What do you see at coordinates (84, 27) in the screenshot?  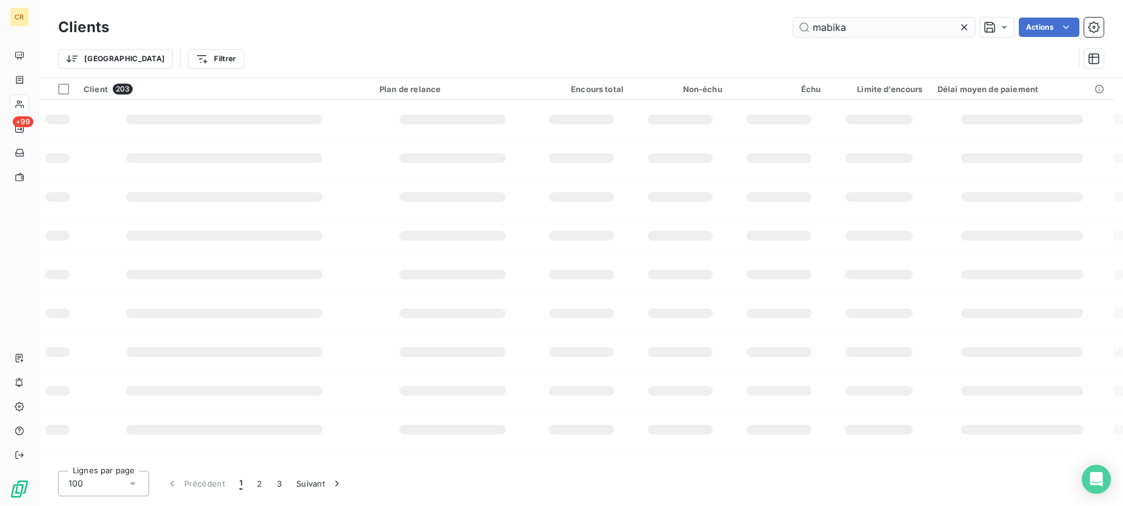 I see `h3: Clients` at bounding box center [84, 27].